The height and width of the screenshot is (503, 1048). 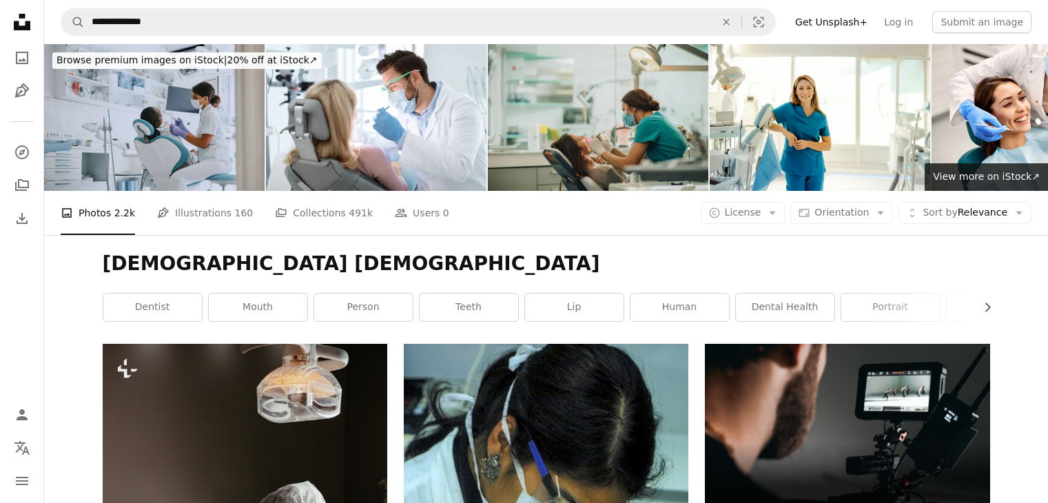 I want to click on button: Menu, so click(x=22, y=481).